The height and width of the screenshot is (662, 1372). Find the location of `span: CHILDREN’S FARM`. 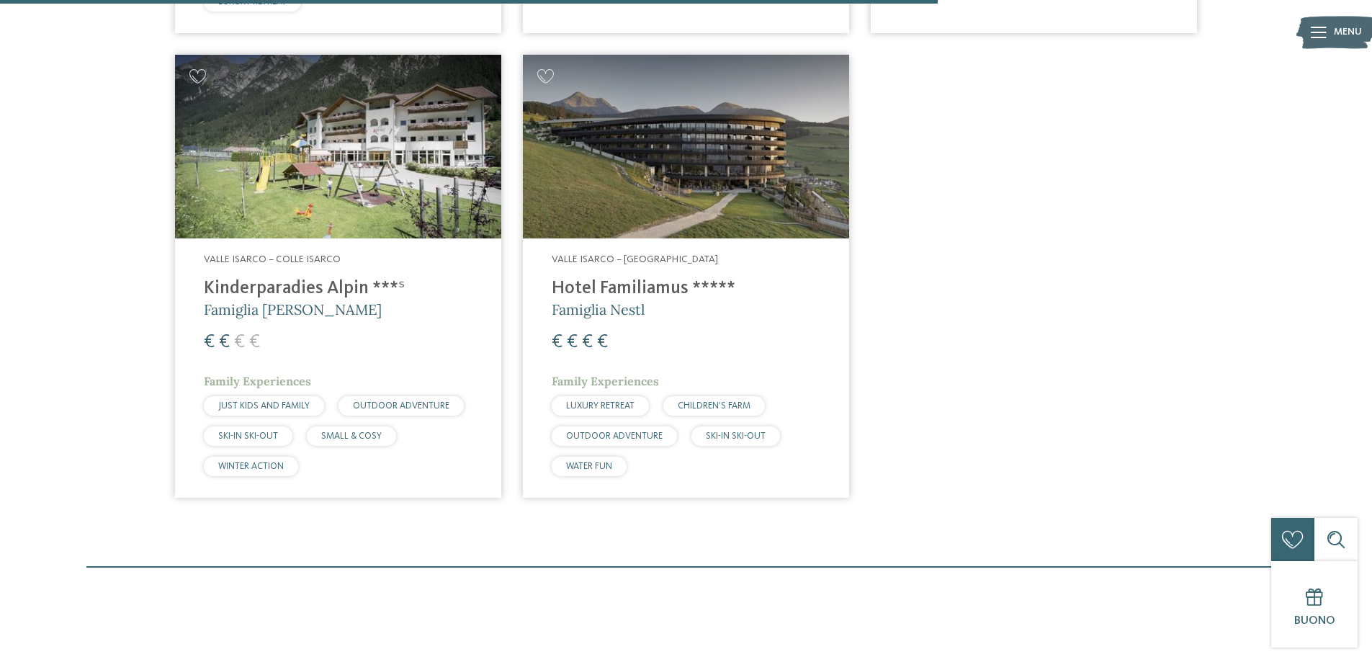

span: CHILDREN’S FARM is located at coordinates (714, 405).